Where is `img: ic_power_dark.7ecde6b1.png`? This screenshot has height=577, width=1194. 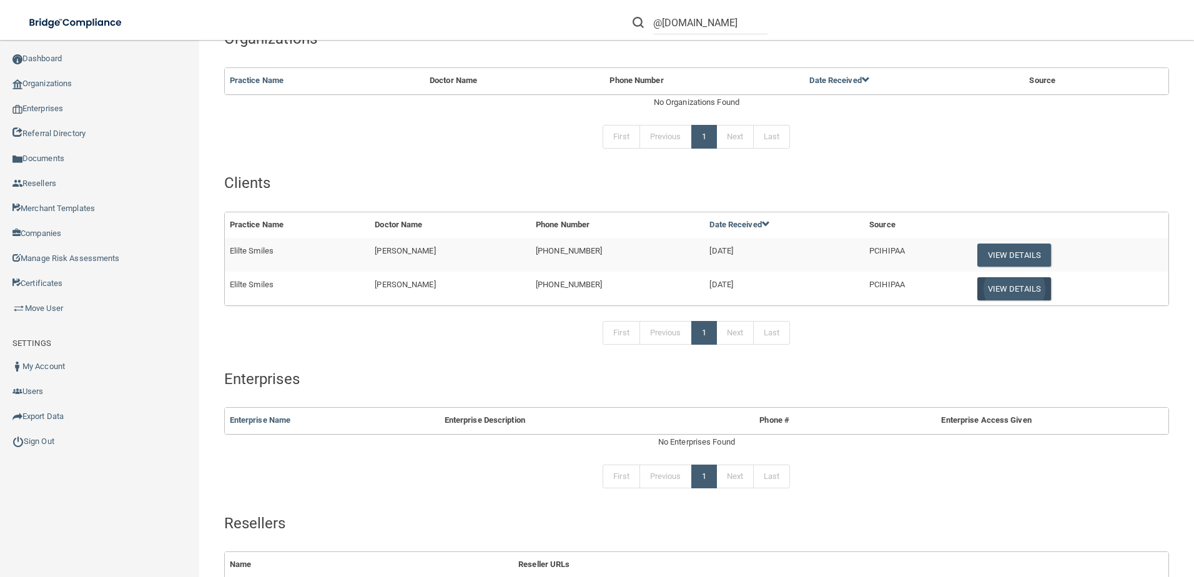 img: ic_power_dark.7ecde6b1.png is located at coordinates (18, 442).